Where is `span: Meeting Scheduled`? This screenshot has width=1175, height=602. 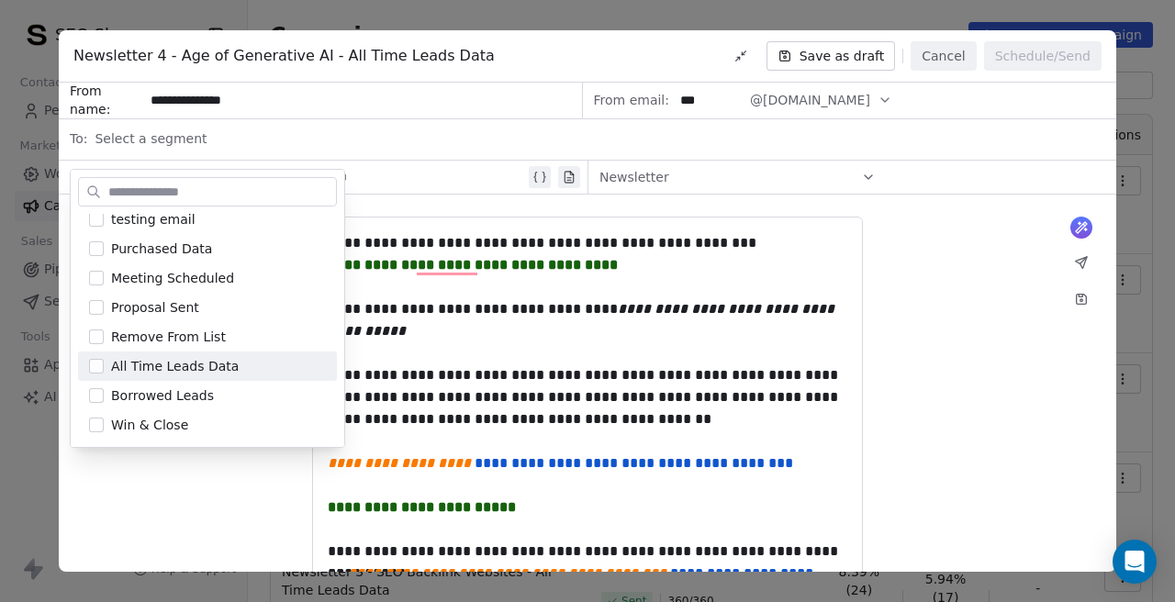 span: Meeting Scheduled is located at coordinates (173, 278).